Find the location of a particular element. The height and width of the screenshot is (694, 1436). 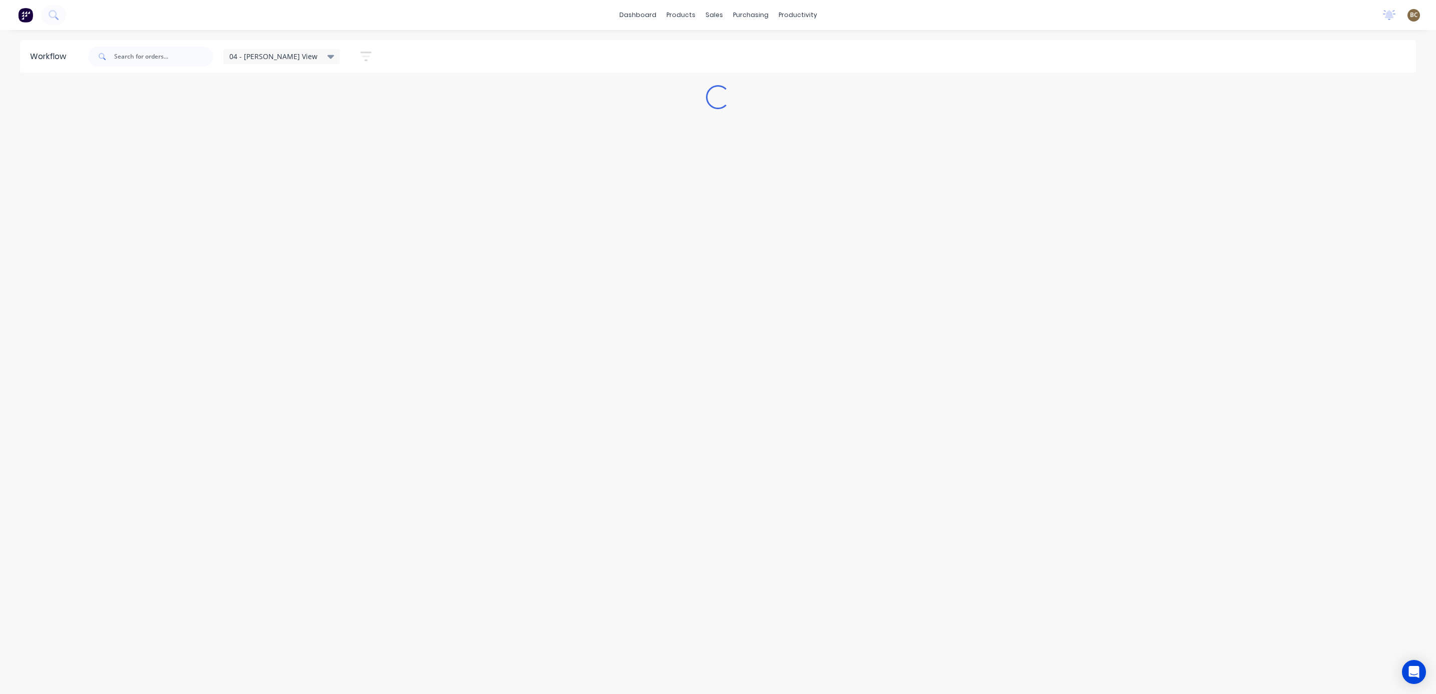

input: Search for orders... is located at coordinates (164, 57).